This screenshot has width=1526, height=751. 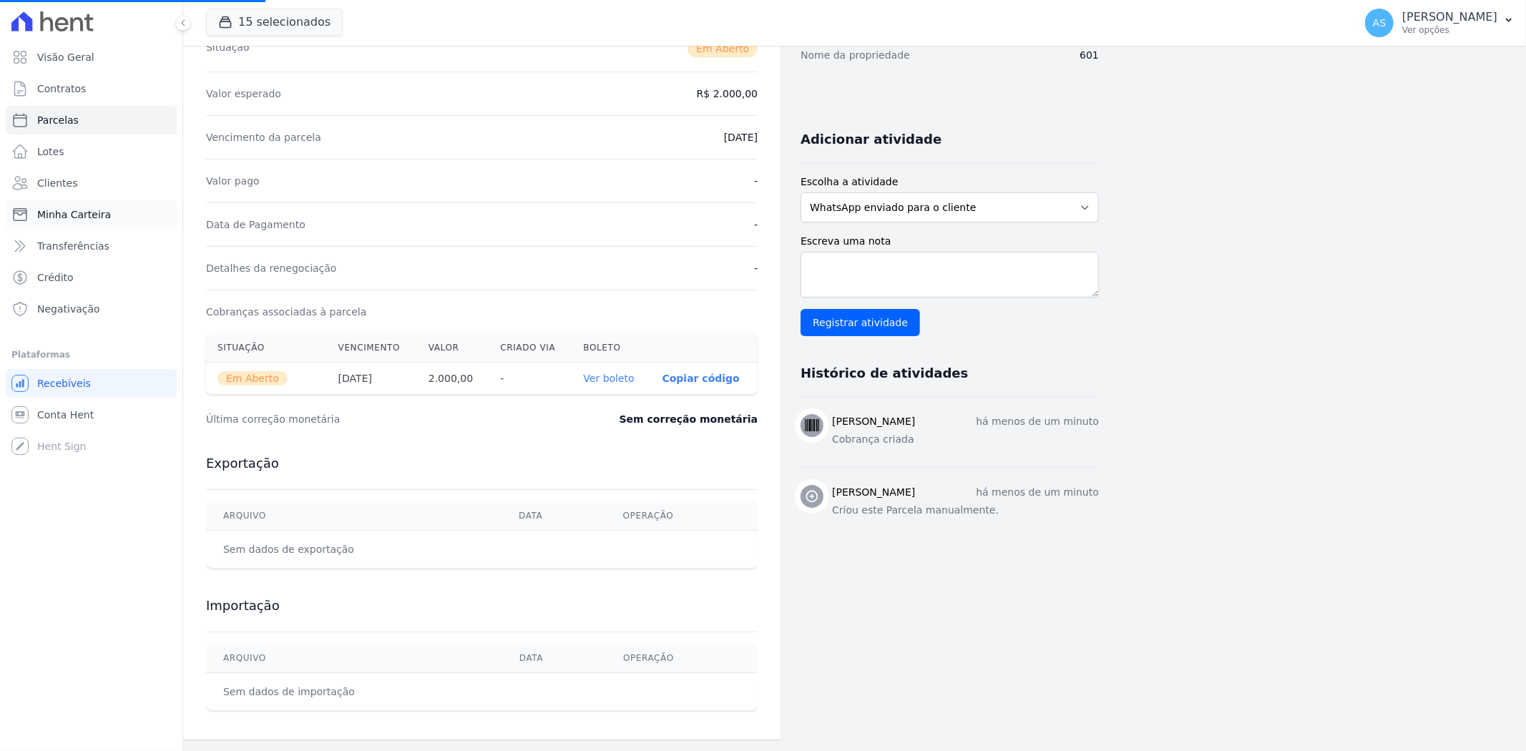 I want to click on span: Parcelas, so click(x=58, y=120).